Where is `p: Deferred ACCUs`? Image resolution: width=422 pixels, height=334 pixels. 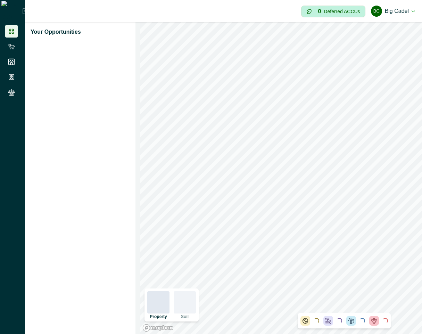 p: Deferred ACCUs is located at coordinates (342, 11).